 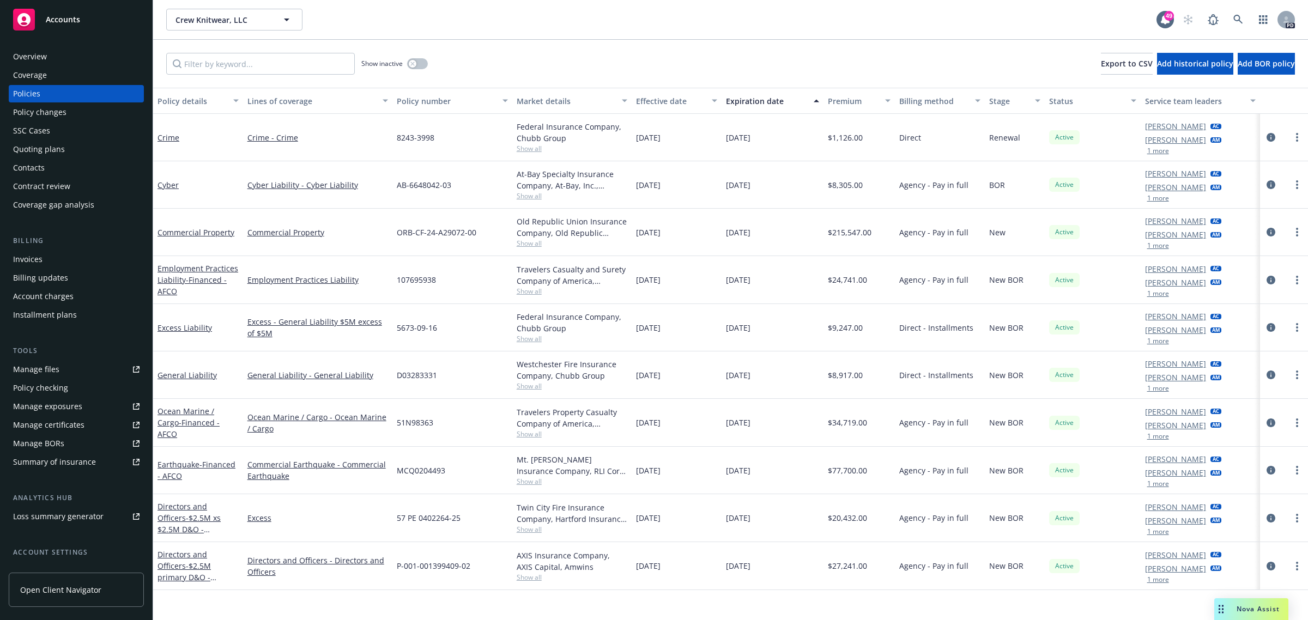 What do you see at coordinates (845, 137) in the screenshot?
I see `span: $1,126.00` at bounding box center [845, 137].